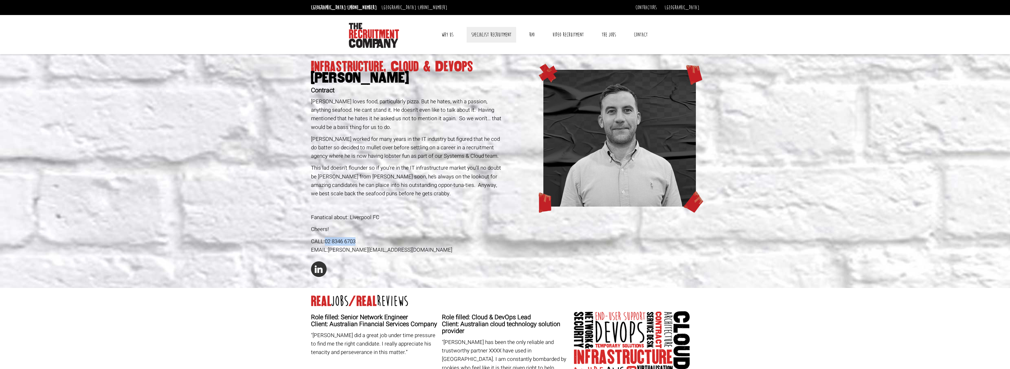 This screenshot has height=369, width=1010. I want to click on h4: Role filled: Cloud & DevOps Lead Client: Australian cloud technology solution provider, so click(505, 324).